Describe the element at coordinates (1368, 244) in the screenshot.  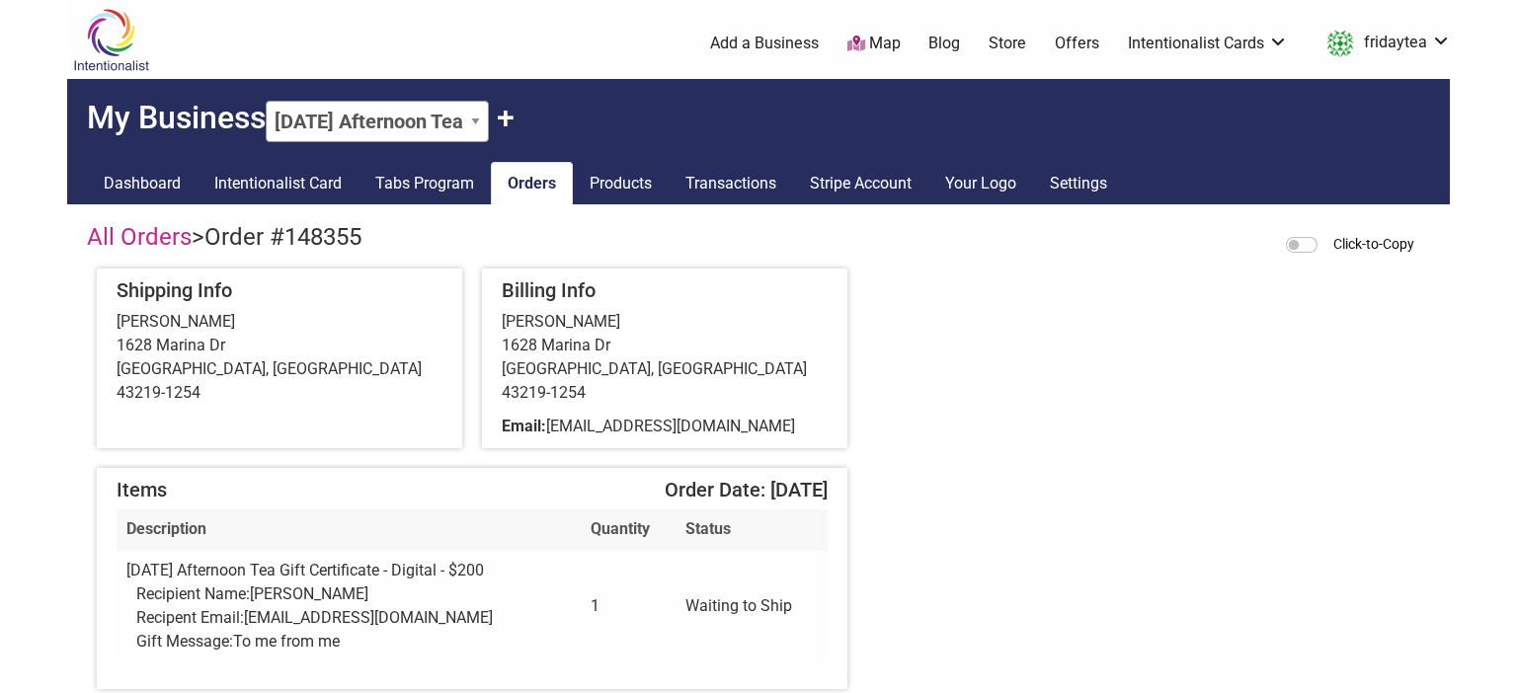
I see `div: When activated, clicking on any blue dashed outlined area will copy the contents to your clipboard.` at that location.